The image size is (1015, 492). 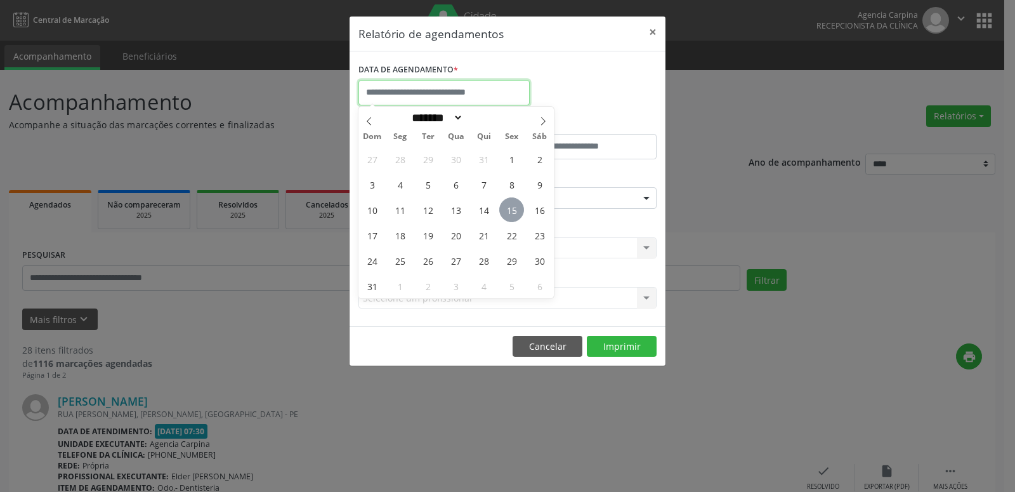 What do you see at coordinates (540, 136) in the screenshot?
I see `span: Sáb` at bounding box center [540, 136].